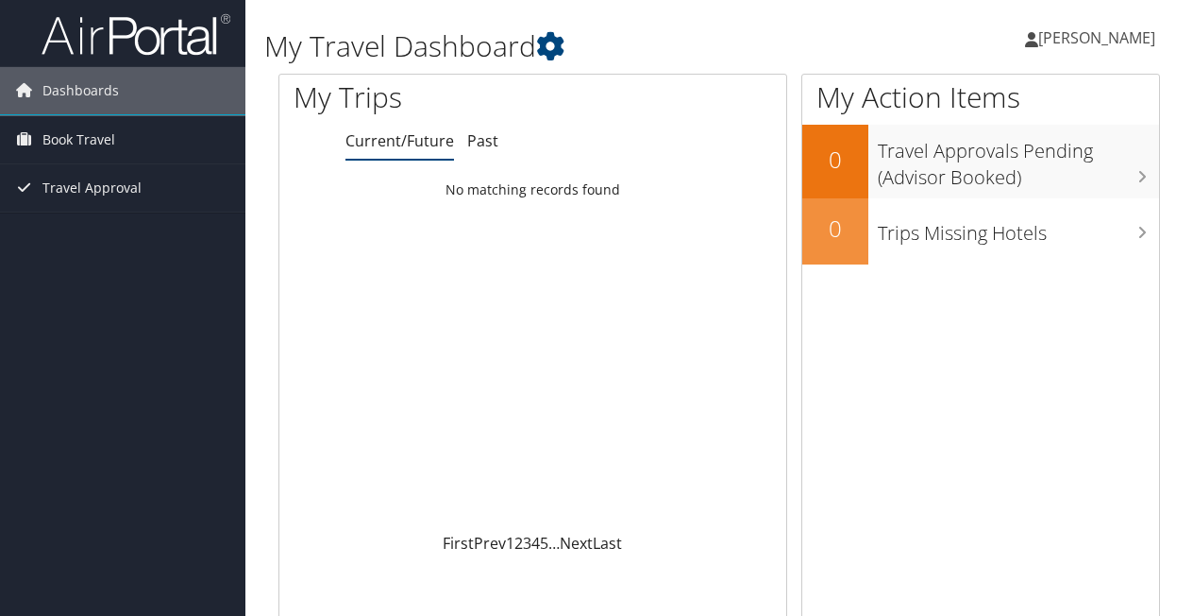  I want to click on a: First, so click(458, 543).